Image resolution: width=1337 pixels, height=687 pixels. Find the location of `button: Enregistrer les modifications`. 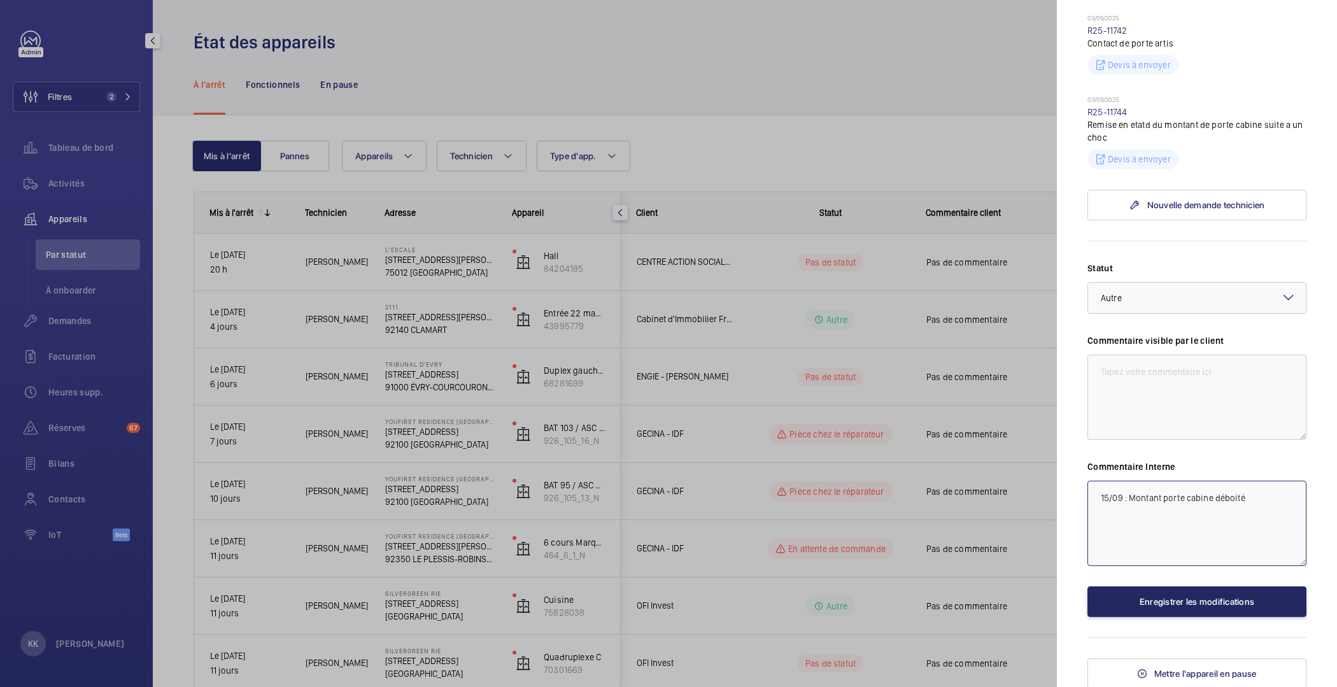

button: Enregistrer les modifications is located at coordinates (1197, 602).